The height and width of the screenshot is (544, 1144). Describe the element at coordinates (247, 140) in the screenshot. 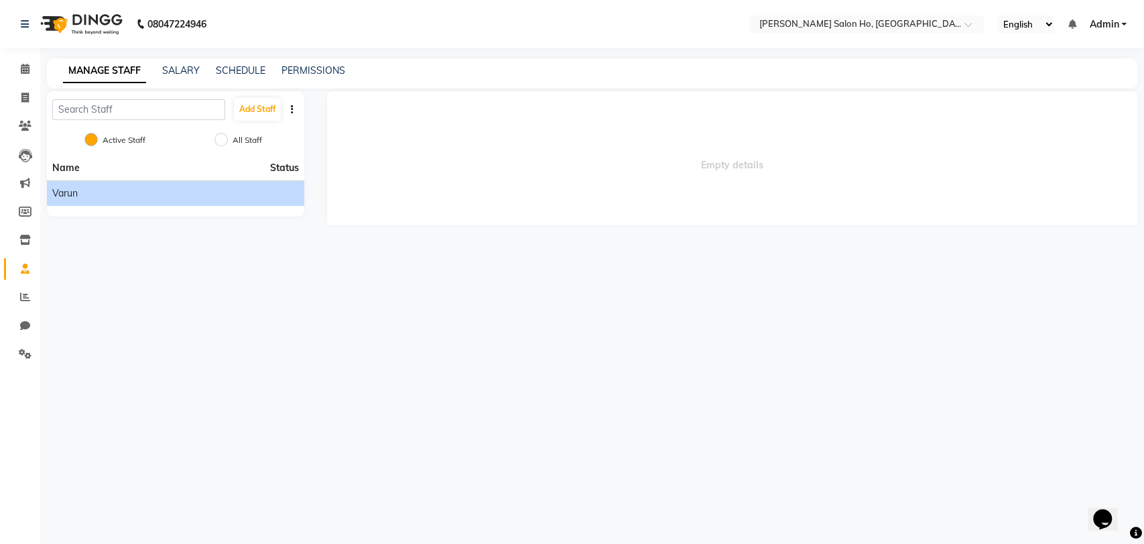

I see `label: All Staff` at that location.